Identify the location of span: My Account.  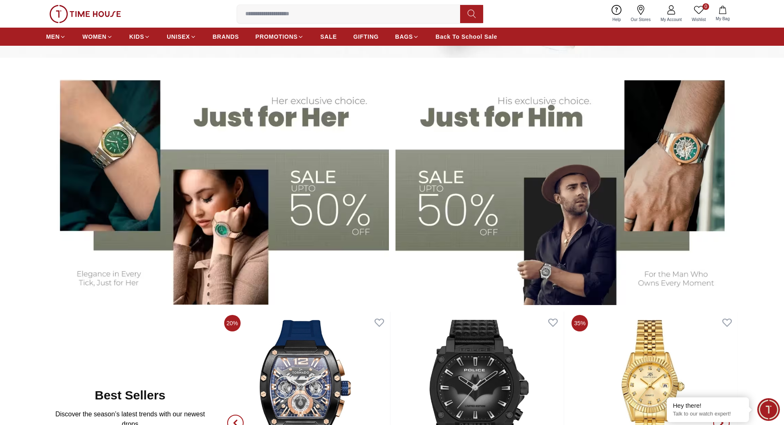
(672, 19).